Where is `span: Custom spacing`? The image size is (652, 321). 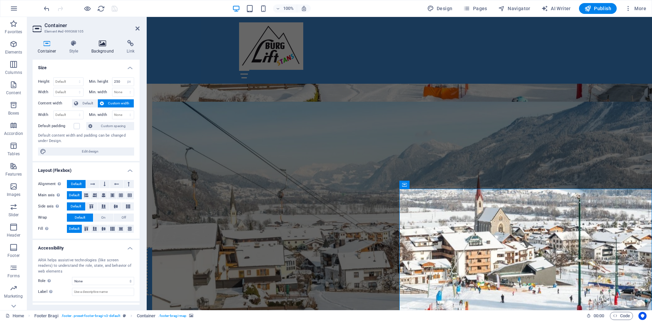 span: Custom spacing is located at coordinates (113, 126).